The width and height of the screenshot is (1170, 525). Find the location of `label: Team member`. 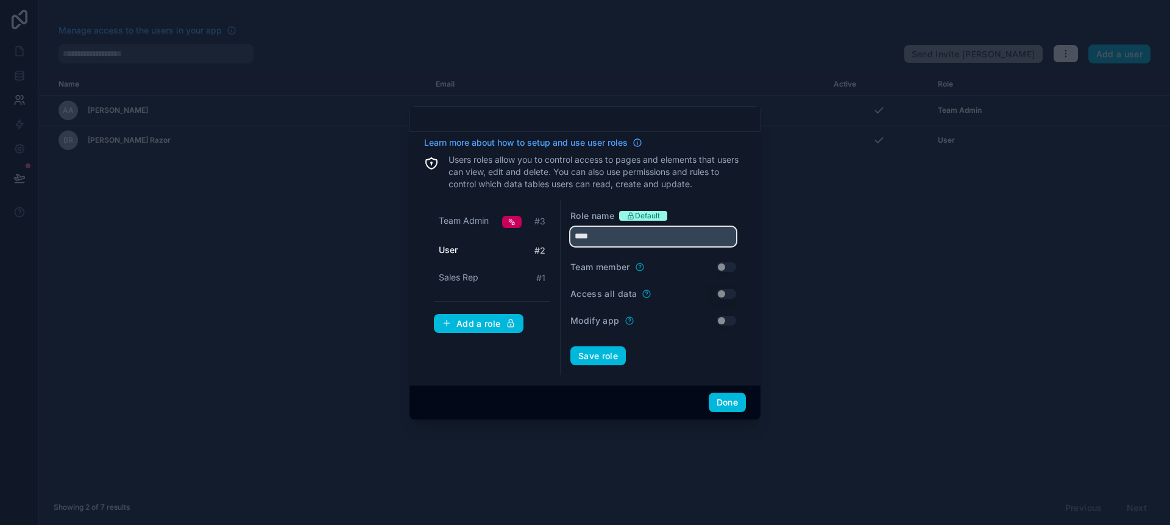

label: Team member is located at coordinates (600, 267).